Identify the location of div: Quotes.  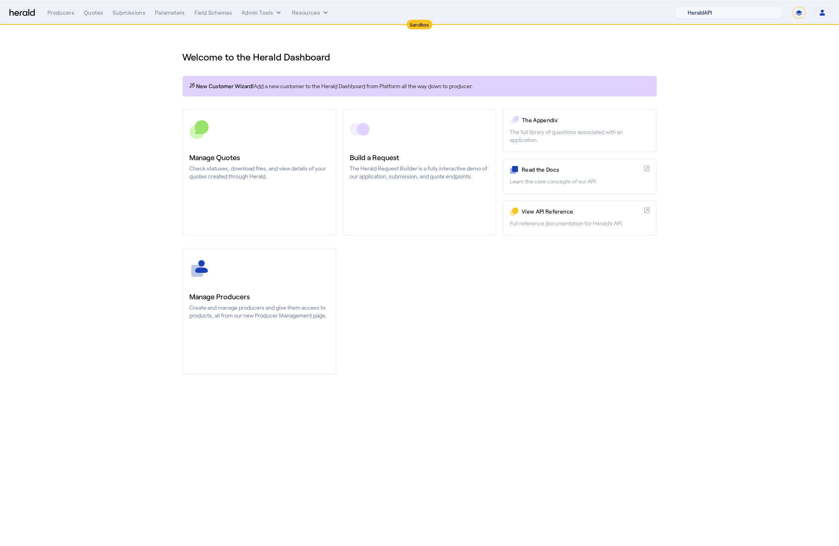
(93, 13).